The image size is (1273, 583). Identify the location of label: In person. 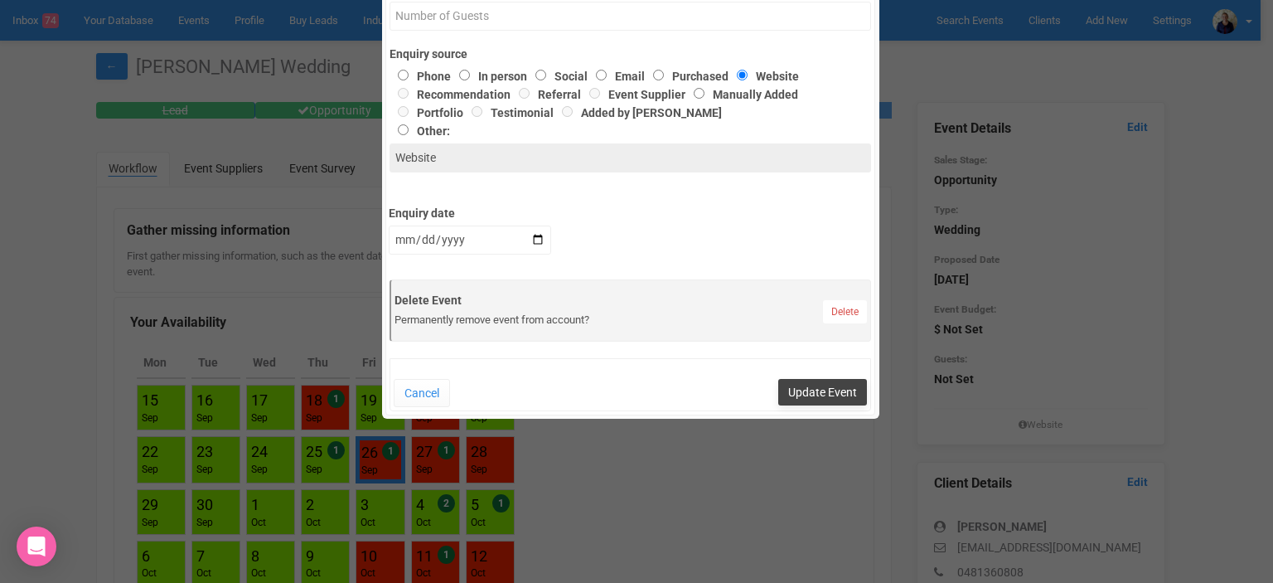
(489, 76).